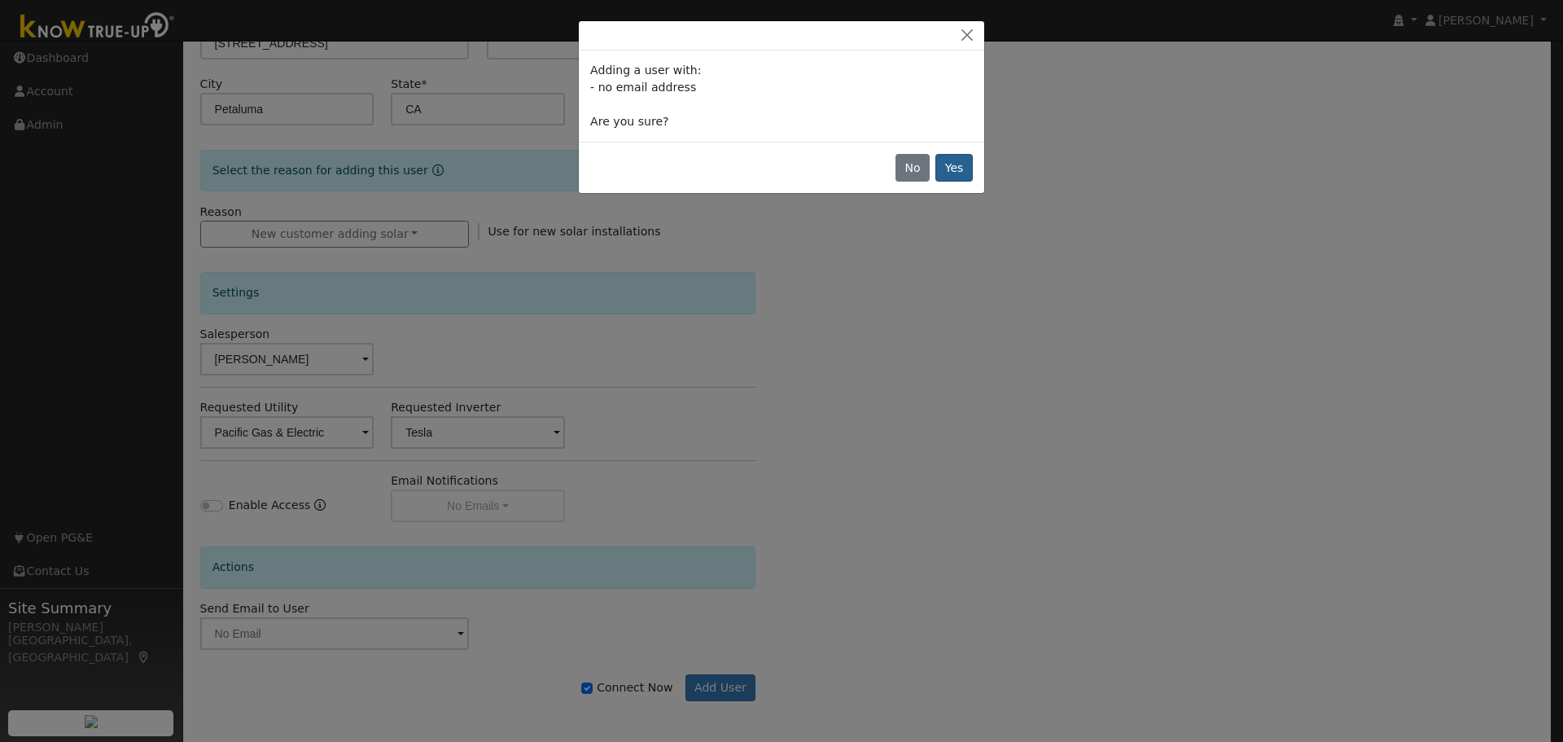  I want to click on span: Adding a user with:, so click(646, 70).